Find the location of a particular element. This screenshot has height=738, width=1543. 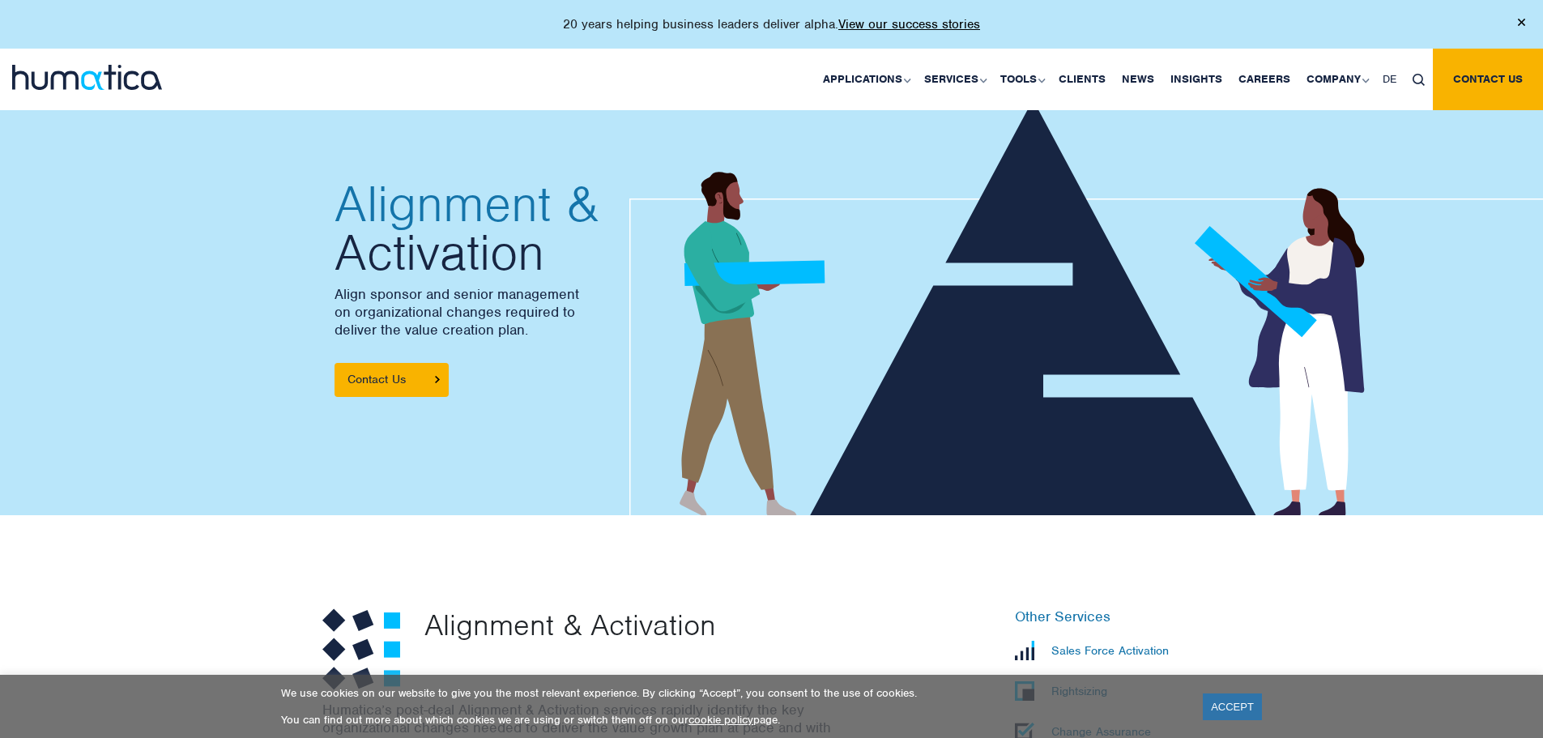

a: DE is located at coordinates (1389, 79).